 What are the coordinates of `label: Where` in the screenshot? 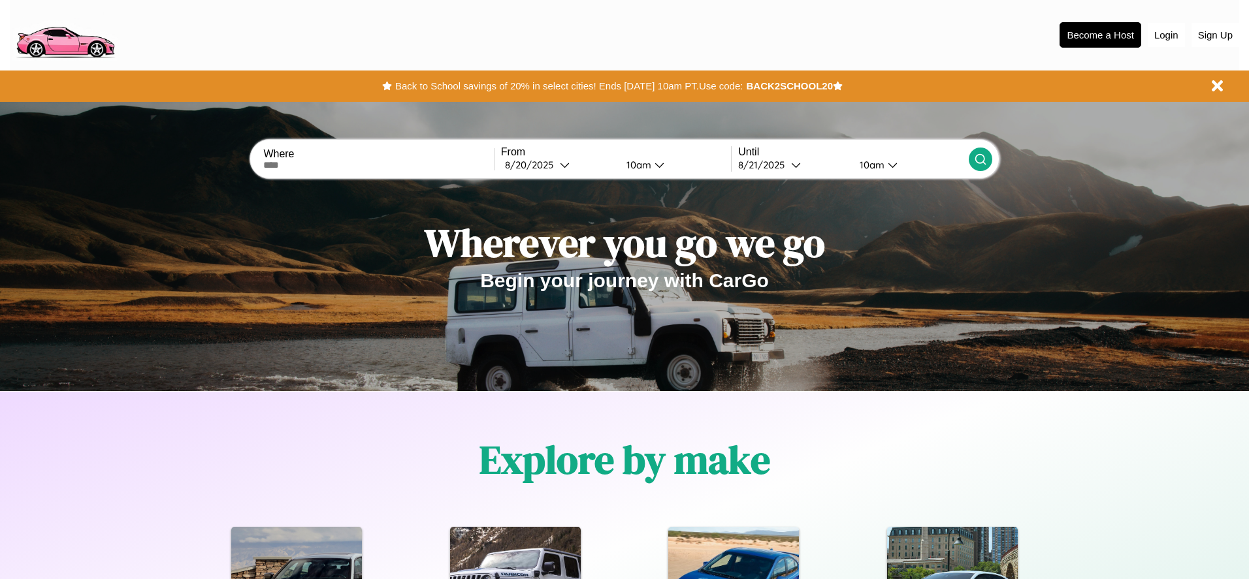 It's located at (378, 154).